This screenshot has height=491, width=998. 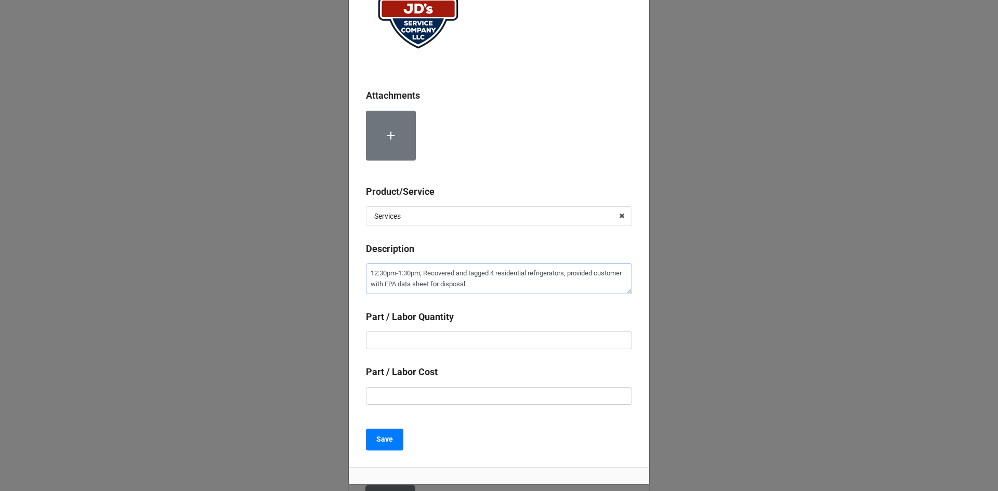 What do you see at coordinates (385, 440) in the screenshot?
I see `button: Save` at bounding box center [385, 440].